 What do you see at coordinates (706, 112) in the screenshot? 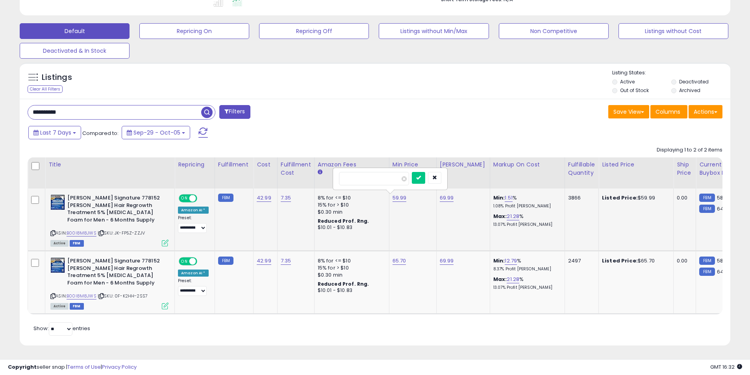
I see `button: Actions` at bounding box center [706, 112].